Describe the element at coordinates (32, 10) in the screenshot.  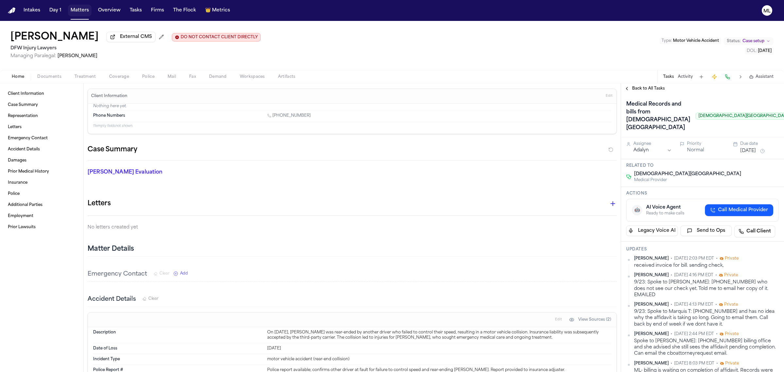
I see `a: Intakes` at that location.